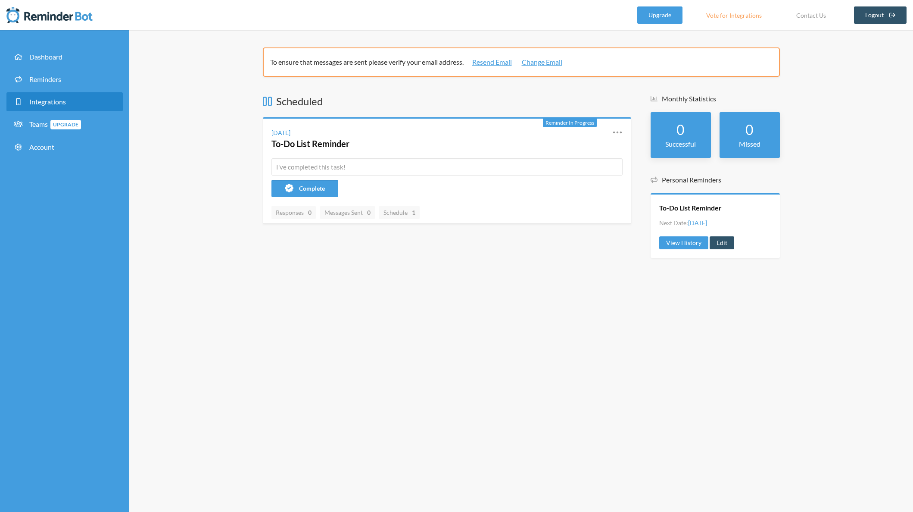 The image size is (913, 512). Describe the element at coordinates (683, 222) in the screenshot. I see `li: Next Date:` at that location.